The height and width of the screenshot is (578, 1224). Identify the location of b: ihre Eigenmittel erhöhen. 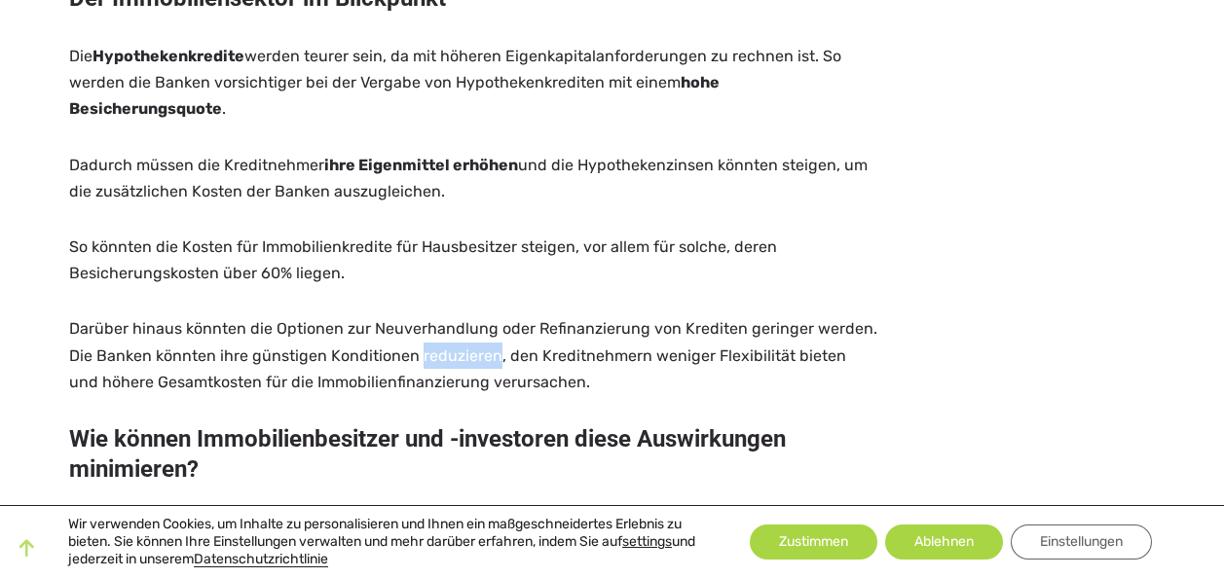
(421, 165).